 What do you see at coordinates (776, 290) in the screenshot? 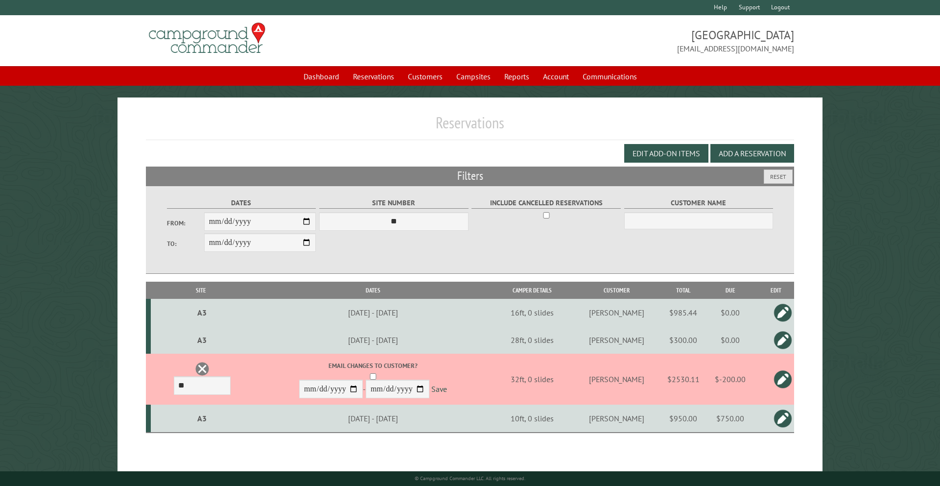
I see `th: Edit` at bounding box center [776, 290].